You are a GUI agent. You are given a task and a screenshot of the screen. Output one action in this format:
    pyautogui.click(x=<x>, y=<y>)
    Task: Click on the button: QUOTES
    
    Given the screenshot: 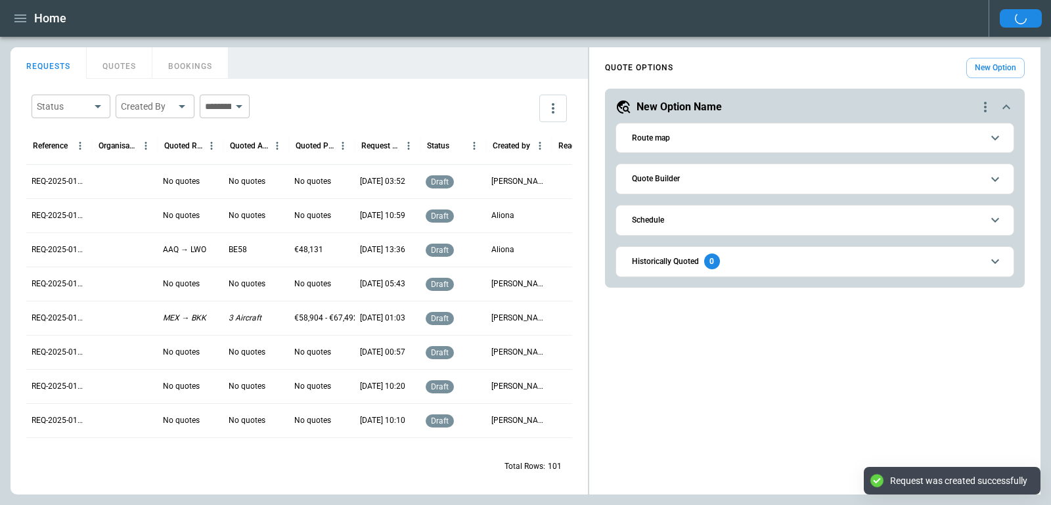 What is the action you would take?
    pyautogui.click(x=120, y=63)
    